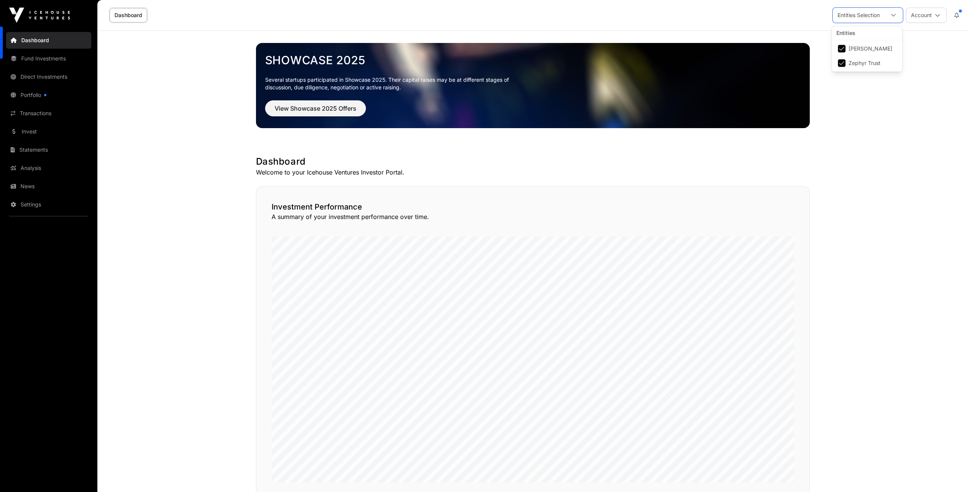 This screenshot has height=492, width=968. What do you see at coordinates (867, 49) in the screenshot?
I see `li: Symon Ian Thurlow` at bounding box center [867, 49].